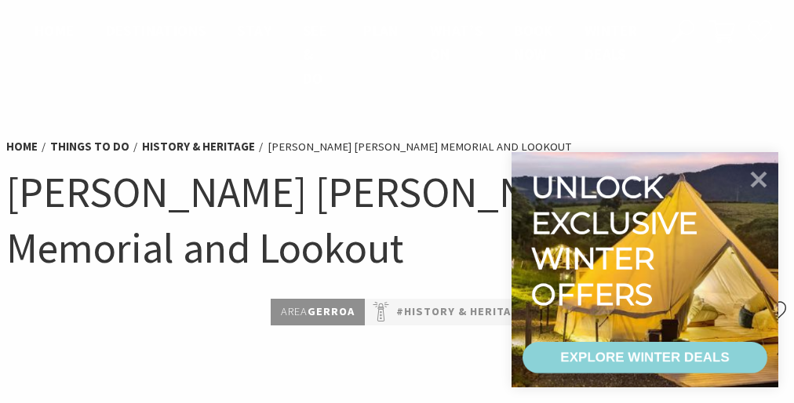  What do you see at coordinates (456, 42) in the screenshot?
I see `span: What’s On` at bounding box center [456, 42].